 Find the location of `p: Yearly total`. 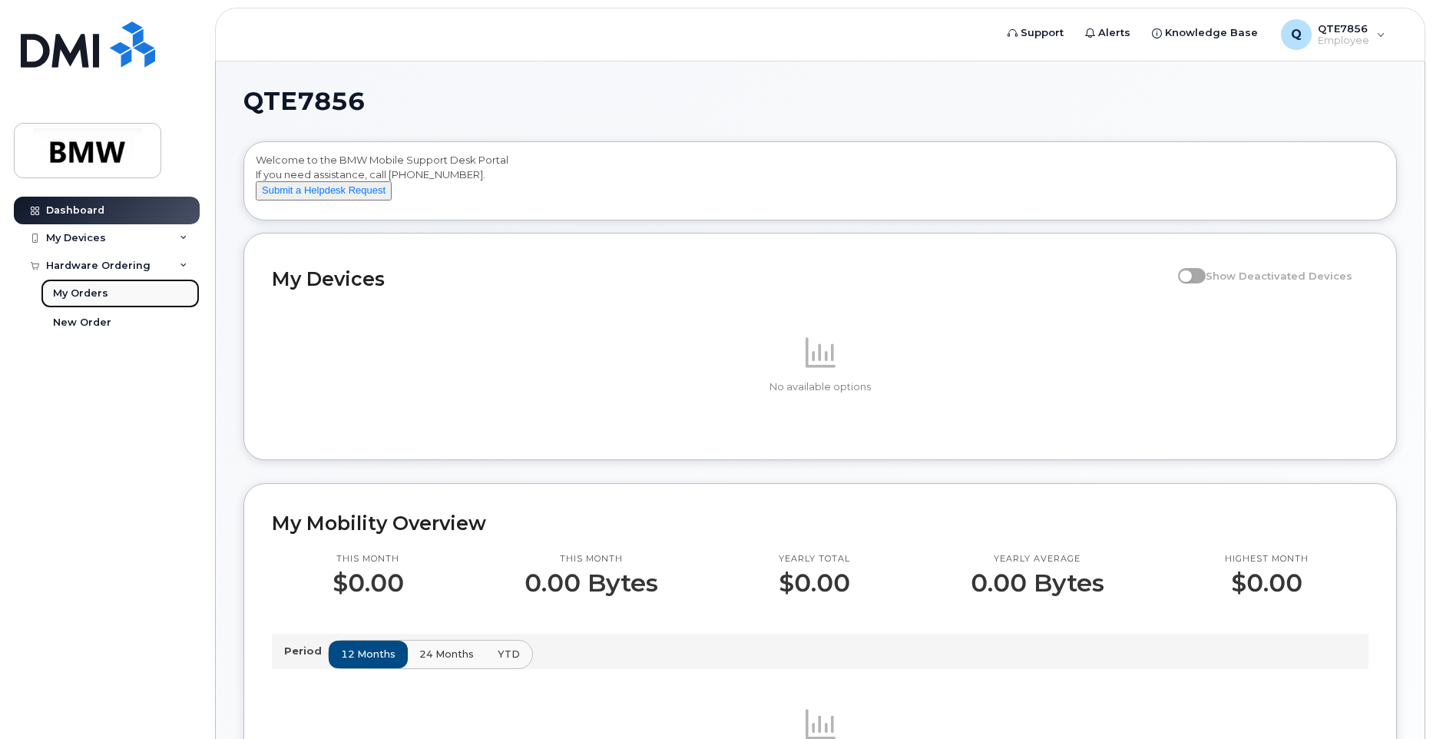

p: Yearly total is located at coordinates (814, 559).